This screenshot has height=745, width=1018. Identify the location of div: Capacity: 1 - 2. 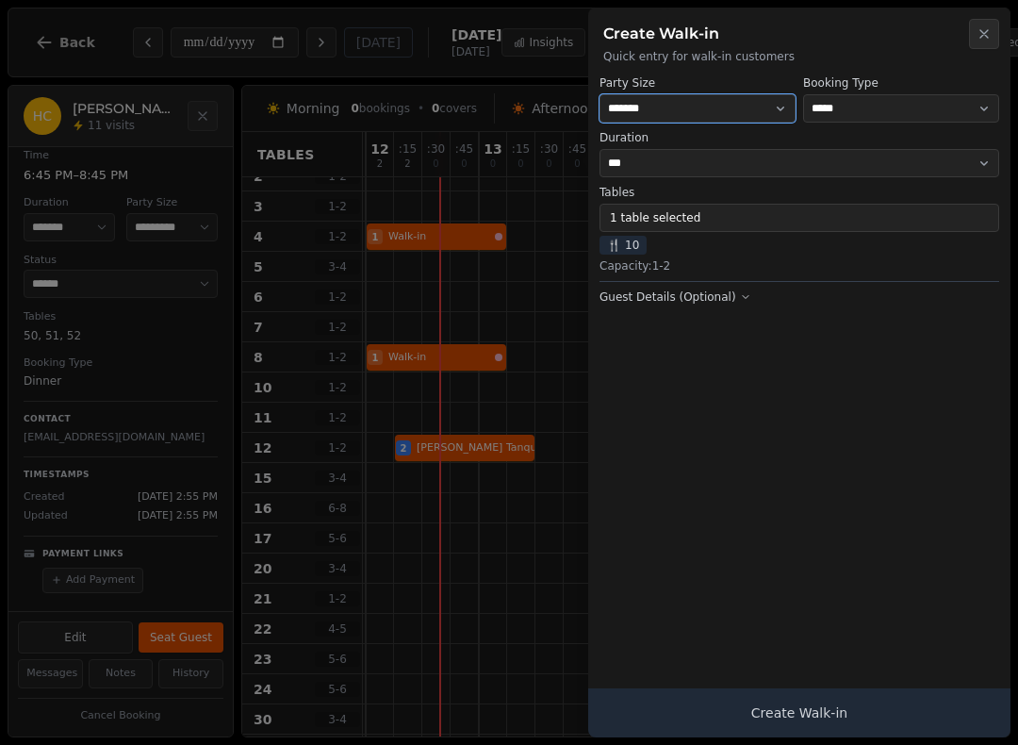
(799, 266).